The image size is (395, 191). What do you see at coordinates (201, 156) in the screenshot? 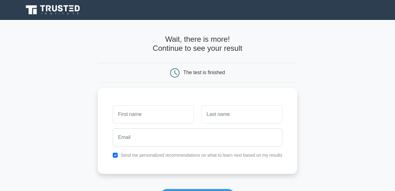
I see `label: Send me personalized recommendations on what to learn next based on my results` at bounding box center [201, 156].